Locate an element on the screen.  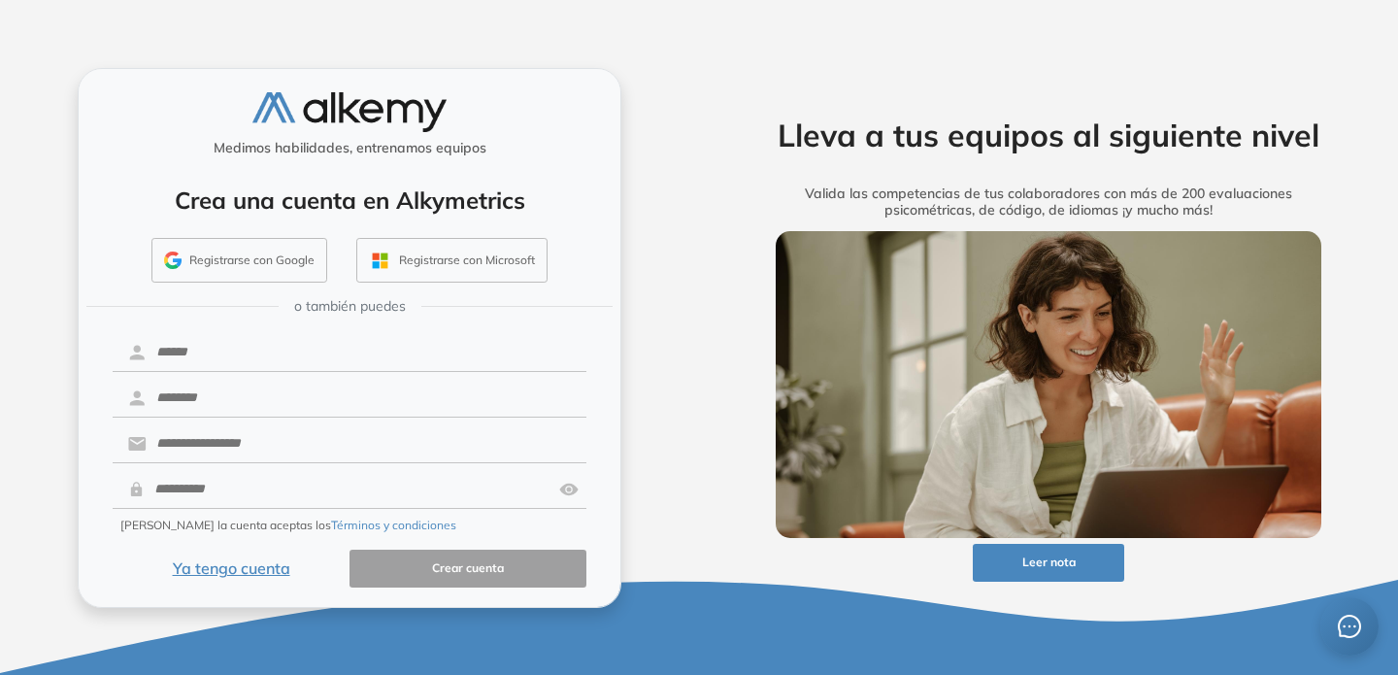
span: o también puedes is located at coordinates (350, 306).